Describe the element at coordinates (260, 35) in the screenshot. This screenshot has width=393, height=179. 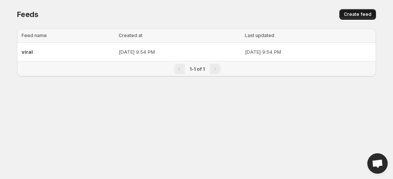
I see `span: Last updated` at that location.